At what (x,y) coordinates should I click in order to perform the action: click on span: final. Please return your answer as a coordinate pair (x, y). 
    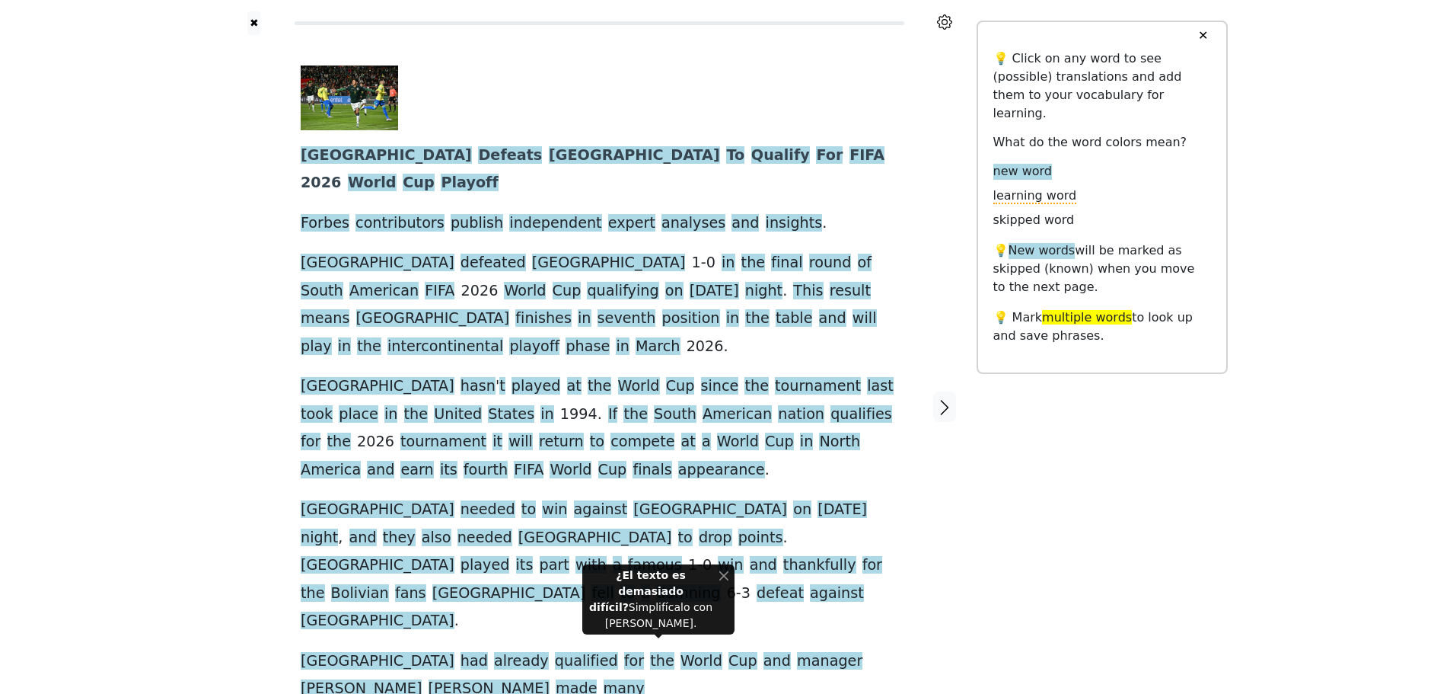
    Looking at the image, I should click on (787, 263).